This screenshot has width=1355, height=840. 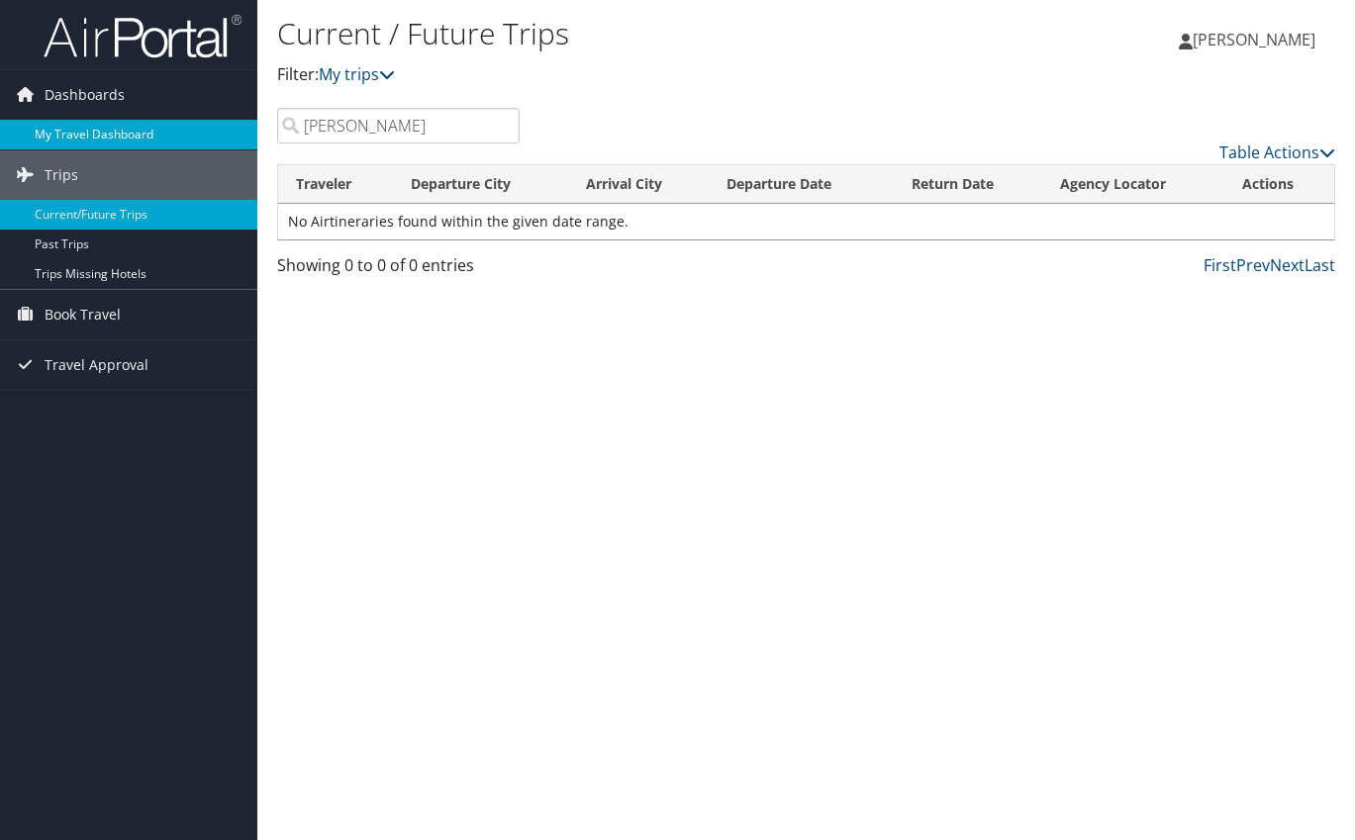 What do you see at coordinates (1133, 184) in the screenshot?
I see `th: Agency Locator: activate to sort column ascending` at bounding box center [1133, 184].